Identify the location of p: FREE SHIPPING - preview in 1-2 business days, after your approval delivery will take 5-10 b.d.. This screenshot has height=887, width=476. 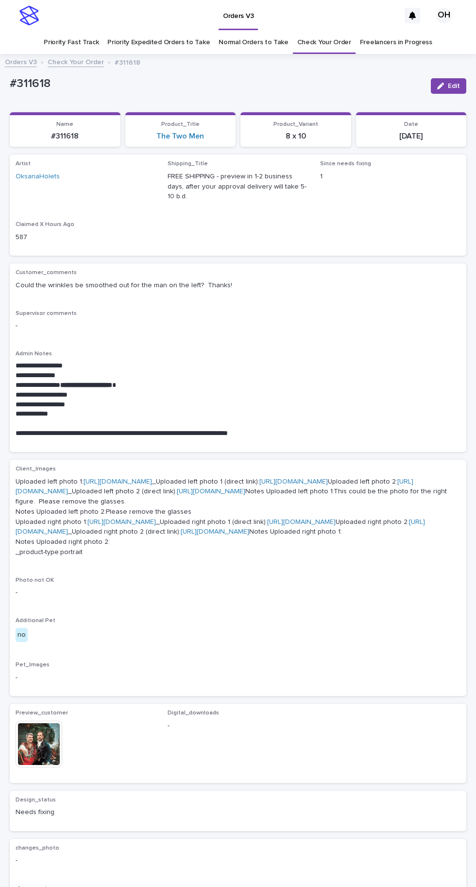
(238, 187).